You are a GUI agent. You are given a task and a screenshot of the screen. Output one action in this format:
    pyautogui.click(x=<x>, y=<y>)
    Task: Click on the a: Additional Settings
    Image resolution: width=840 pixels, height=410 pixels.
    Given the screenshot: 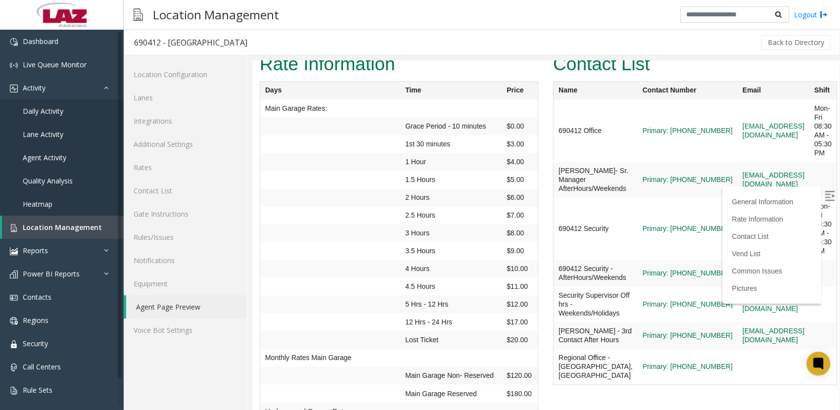 What is the action you would take?
    pyautogui.click(x=185, y=144)
    